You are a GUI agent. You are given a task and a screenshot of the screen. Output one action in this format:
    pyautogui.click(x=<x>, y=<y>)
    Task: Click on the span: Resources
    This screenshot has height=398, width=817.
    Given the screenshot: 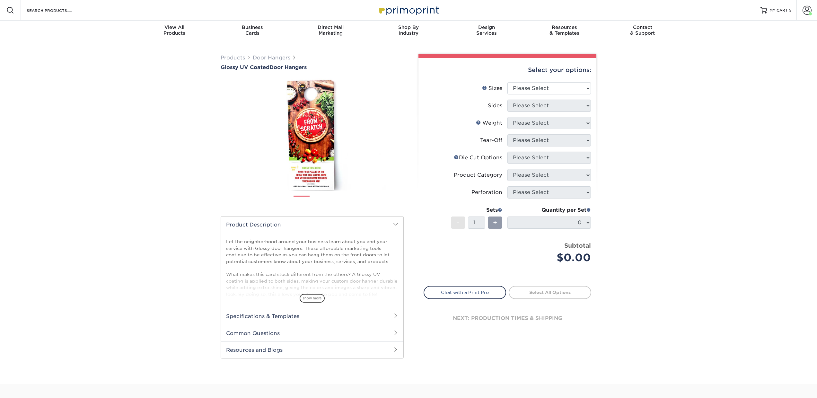 What is the action you would take?
    pyautogui.click(x=564, y=27)
    